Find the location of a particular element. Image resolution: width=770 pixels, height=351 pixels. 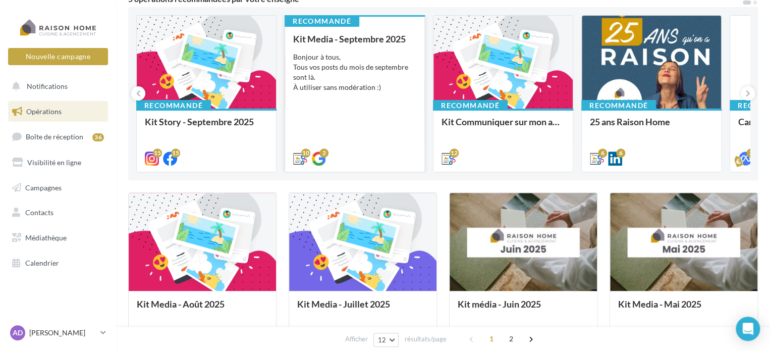

div: Kit média - Juin 2025 is located at coordinates (524, 309).